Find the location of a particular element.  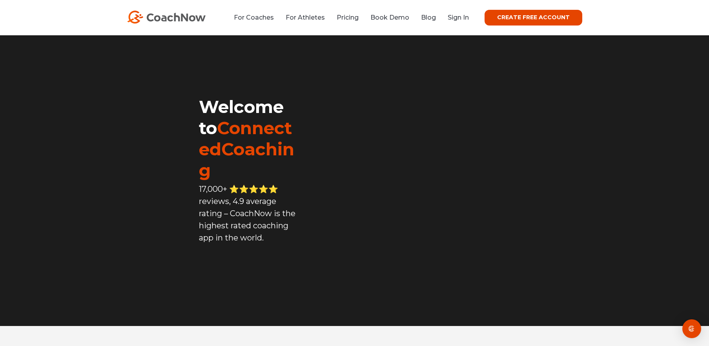

a: For Athletes is located at coordinates (305, 17).